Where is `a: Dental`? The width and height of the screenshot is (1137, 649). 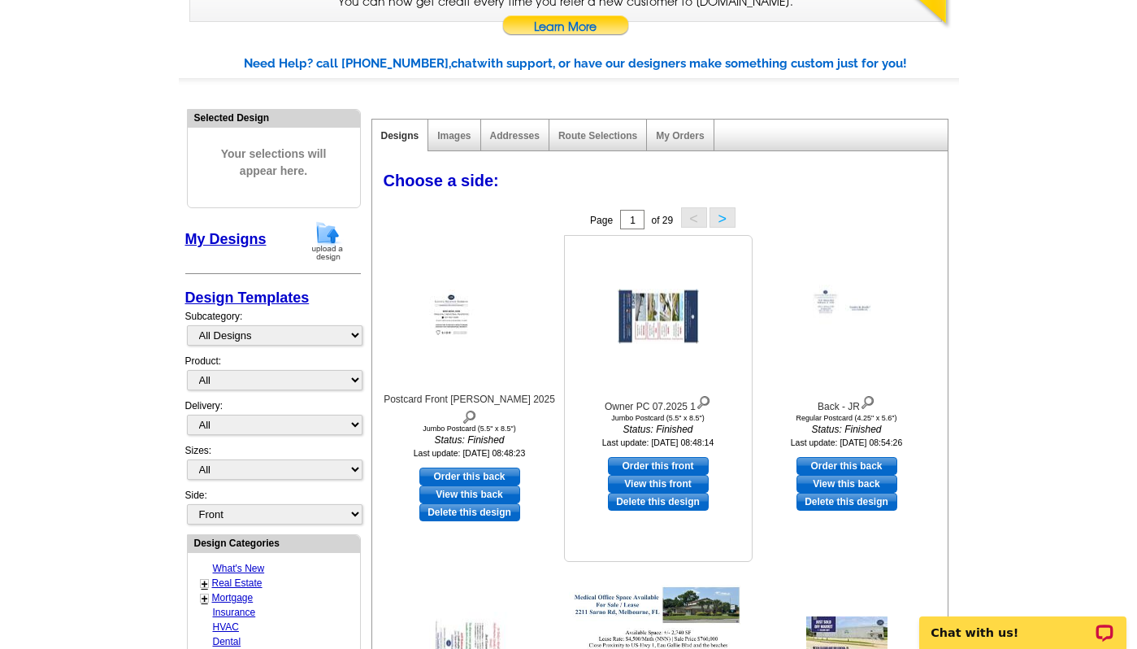
a: Dental is located at coordinates (227, 641).